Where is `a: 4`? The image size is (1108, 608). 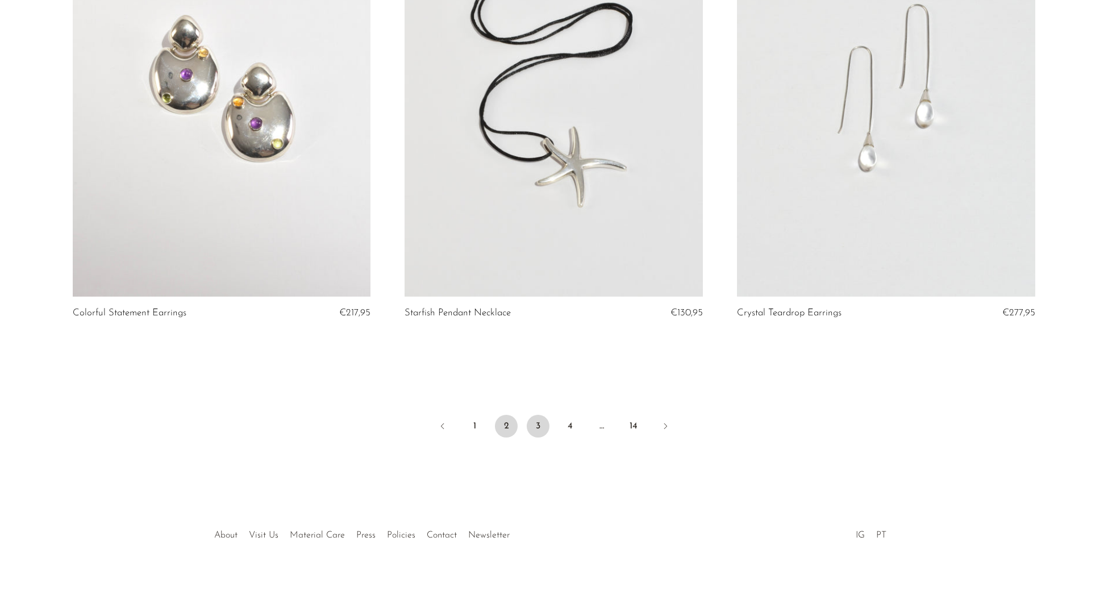 a: 4 is located at coordinates (570, 426).